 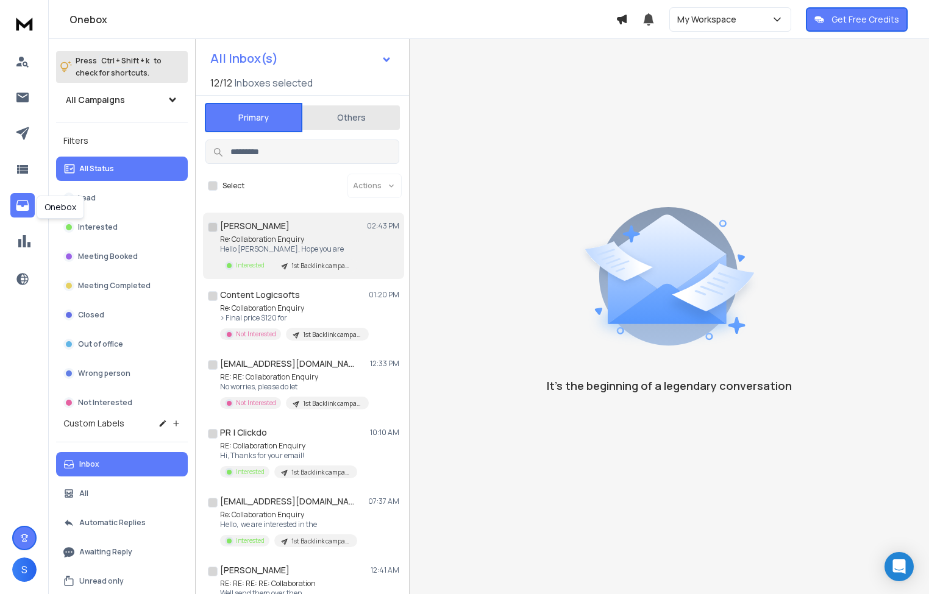 What do you see at coordinates (122, 100) in the screenshot?
I see `button: All Campaigns` at bounding box center [122, 100].